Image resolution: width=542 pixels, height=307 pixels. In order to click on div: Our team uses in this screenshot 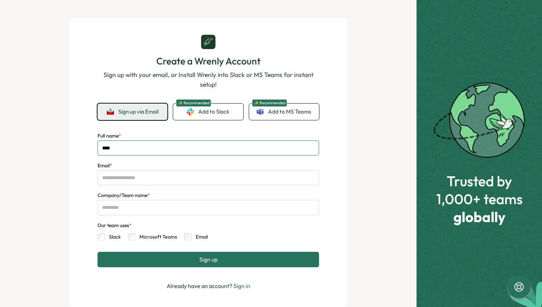, I will do `click(114, 226)`.